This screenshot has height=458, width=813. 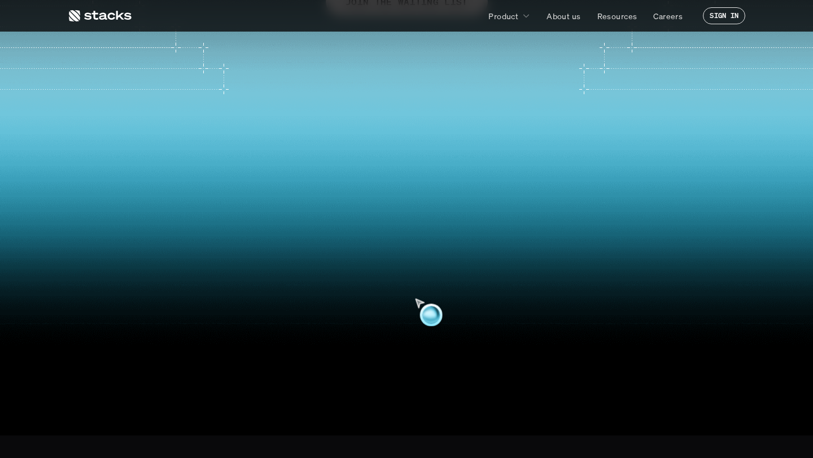 I want to click on p: SIGN IN, so click(x=724, y=16).